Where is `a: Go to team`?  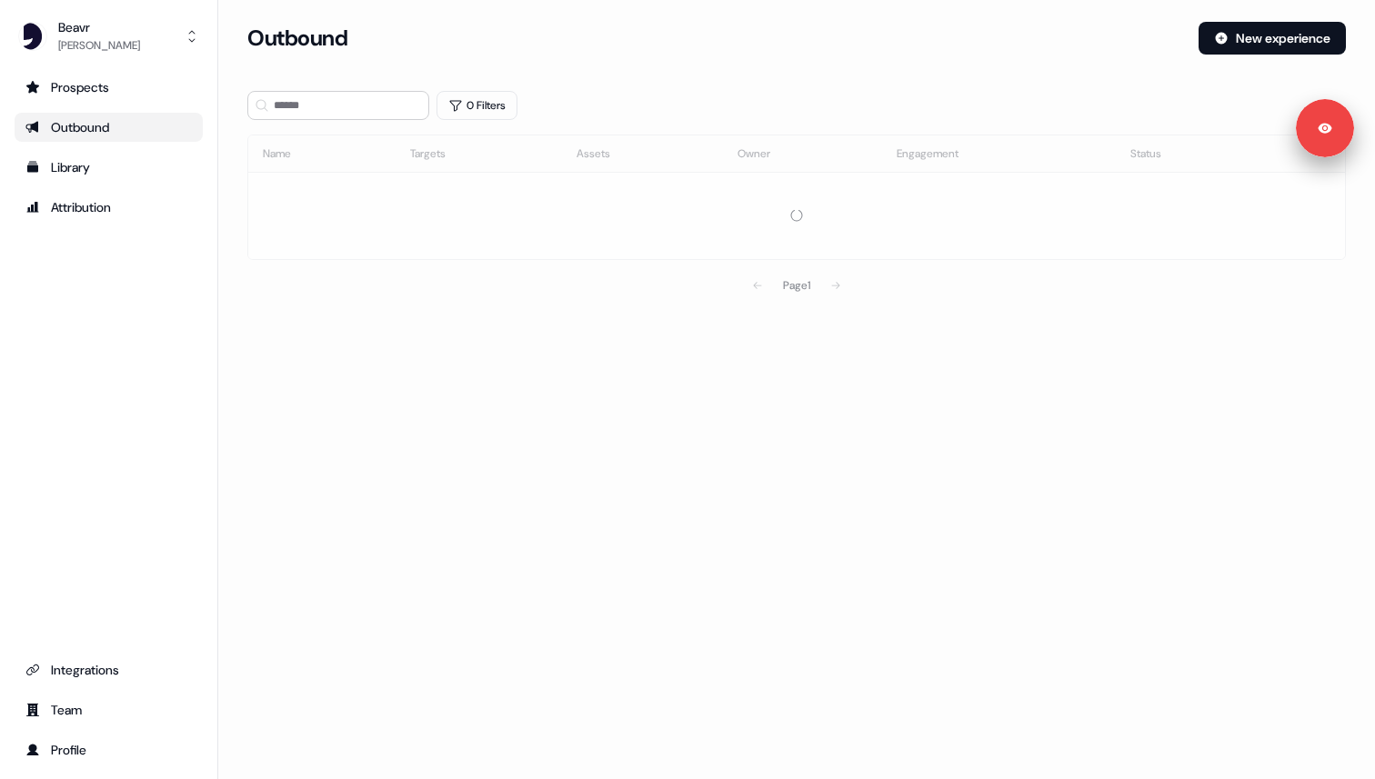
a: Go to team is located at coordinates (108, 710).